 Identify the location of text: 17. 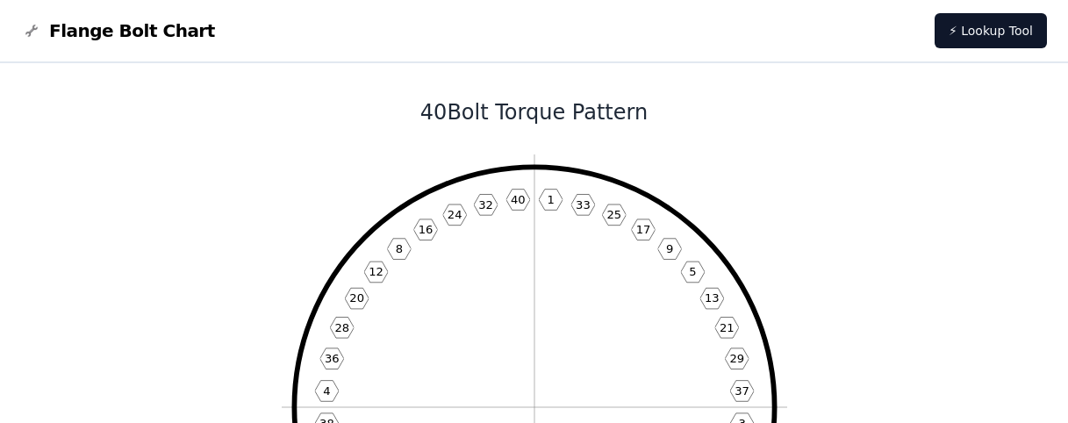
(643, 229).